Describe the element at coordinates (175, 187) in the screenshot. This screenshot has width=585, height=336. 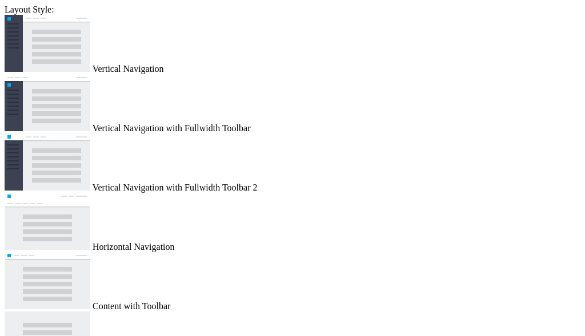
I see `span: Vertical Navigation with Fullwidth Toolbar 2` at that location.